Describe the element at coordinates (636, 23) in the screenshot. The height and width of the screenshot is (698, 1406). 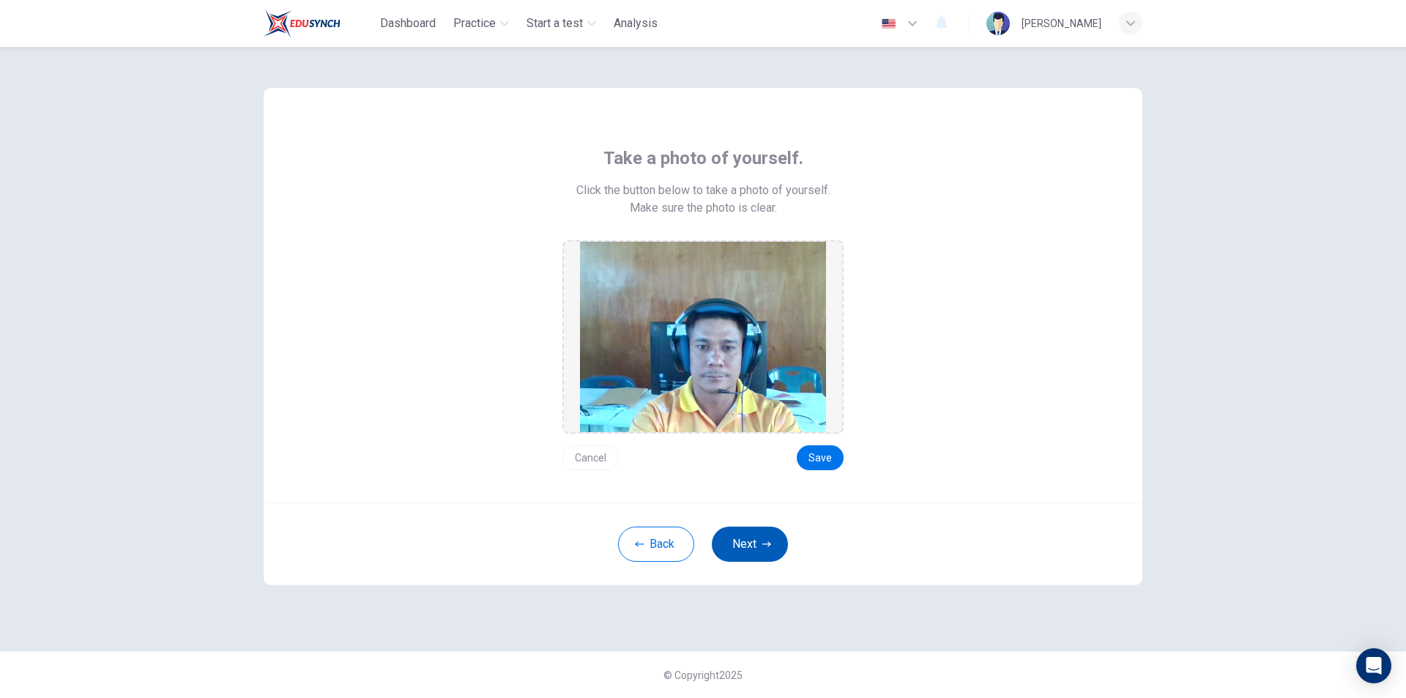
I see `a: Analysis` at that location.